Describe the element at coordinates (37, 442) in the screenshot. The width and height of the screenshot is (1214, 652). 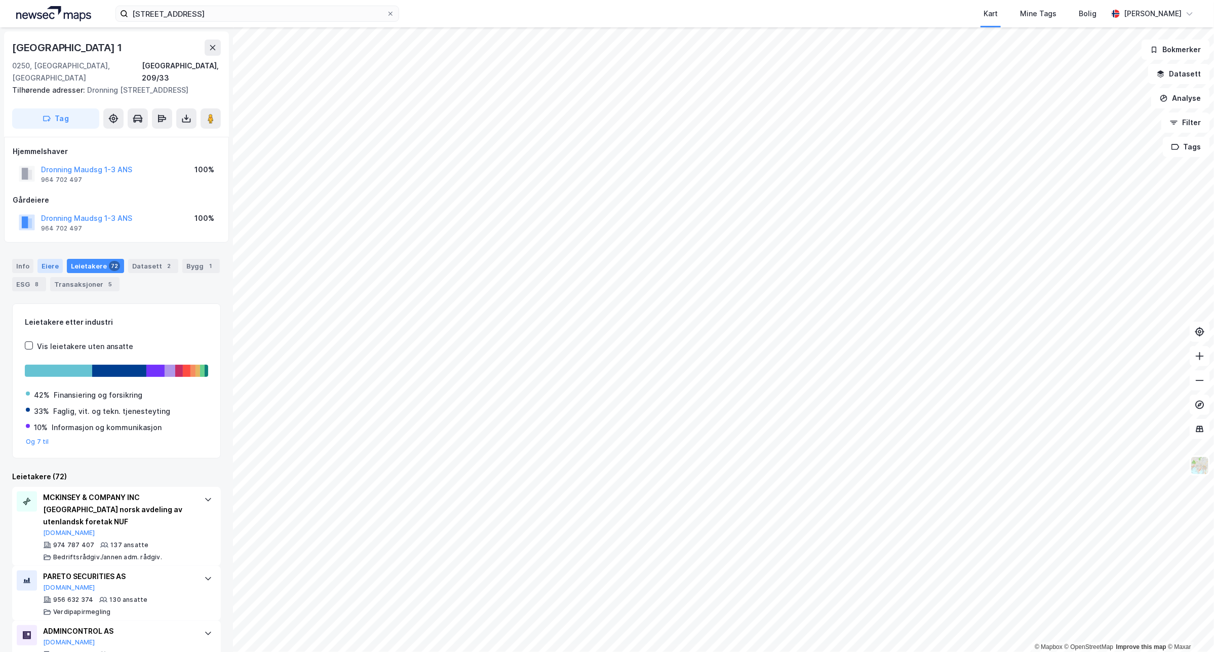
I see `button: Og 7 til` at that location.